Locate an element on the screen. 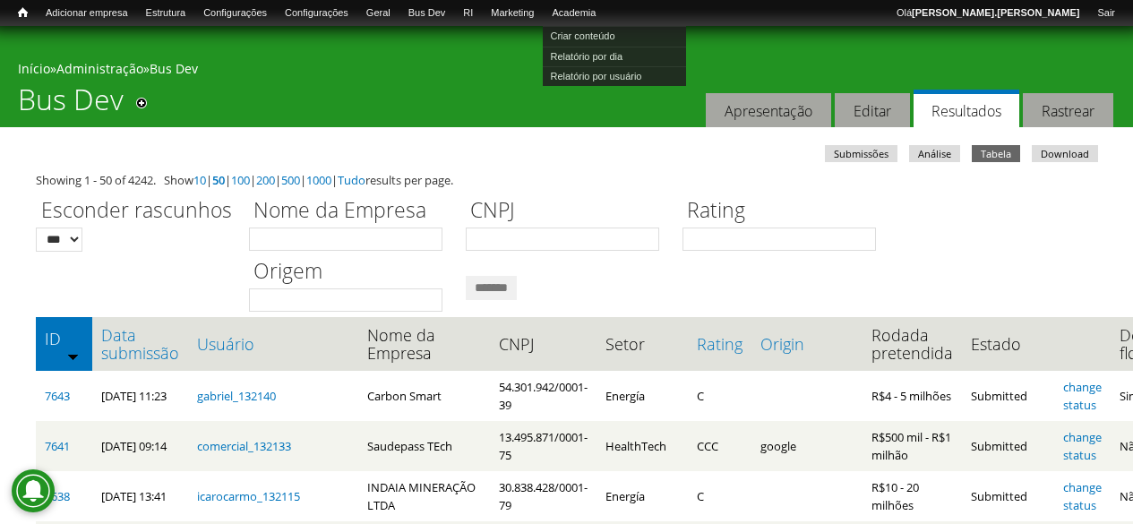 Image resolution: width=1133 pixels, height=524 pixels. a: gabriel_132140 is located at coordinates (236, 396).